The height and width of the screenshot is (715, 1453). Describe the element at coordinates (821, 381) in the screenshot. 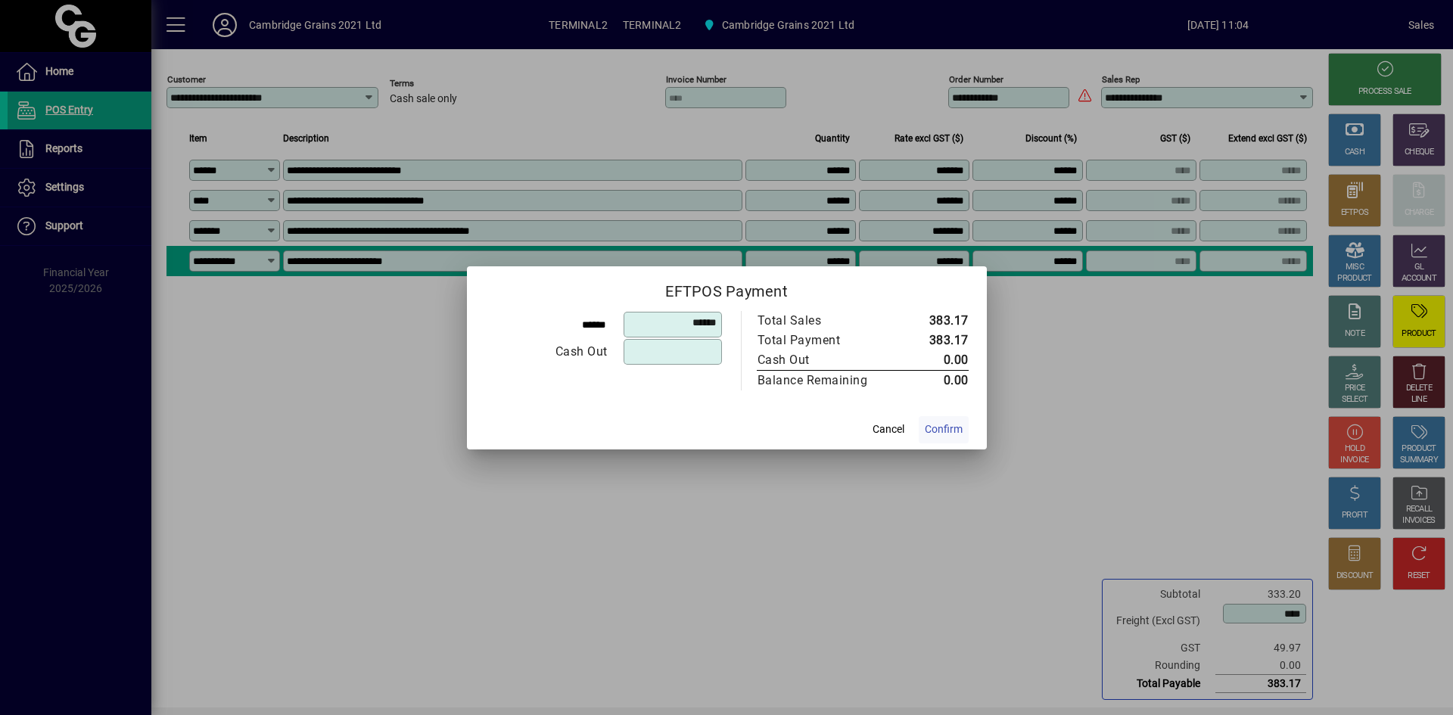

I see `div: Balance Remaining` at that location.